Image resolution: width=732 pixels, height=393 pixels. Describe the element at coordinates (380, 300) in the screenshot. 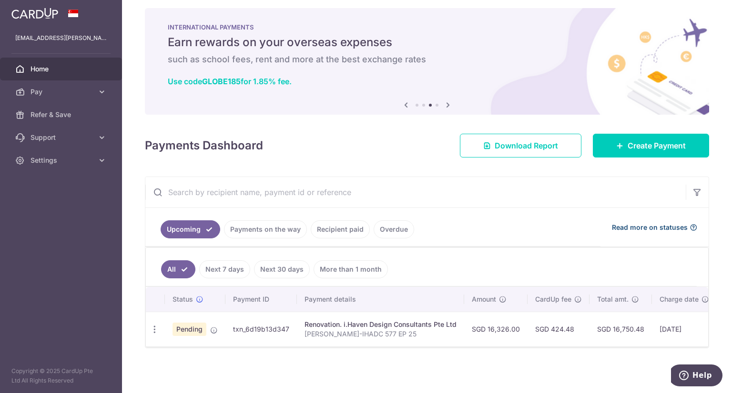

I see `th: Payment details` at that location.